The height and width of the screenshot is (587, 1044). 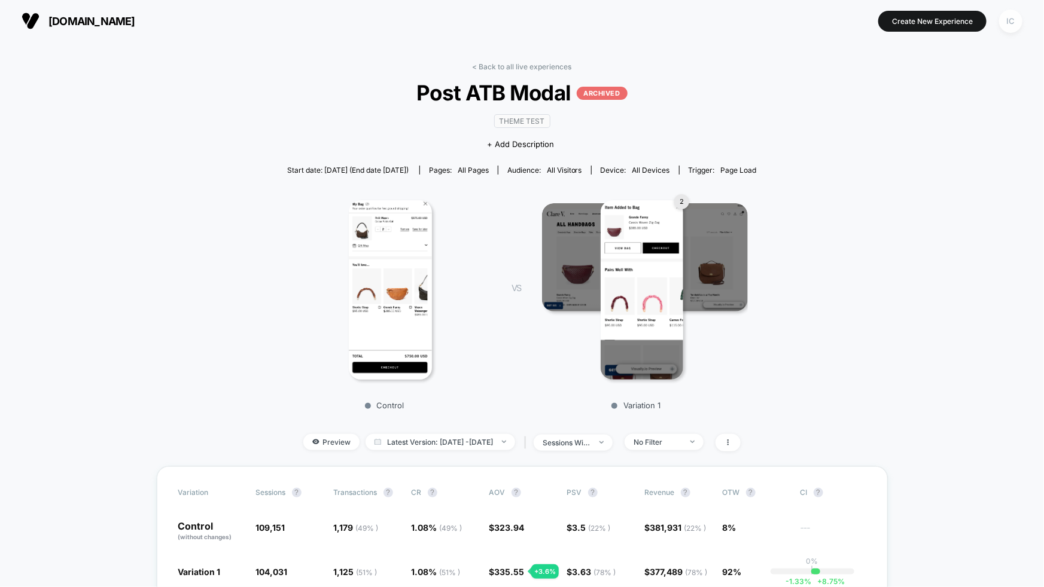 What do you see at coordinates (679, 572) in the screenshot?
I see `span: 377,489` at bounding box center [679, 572].